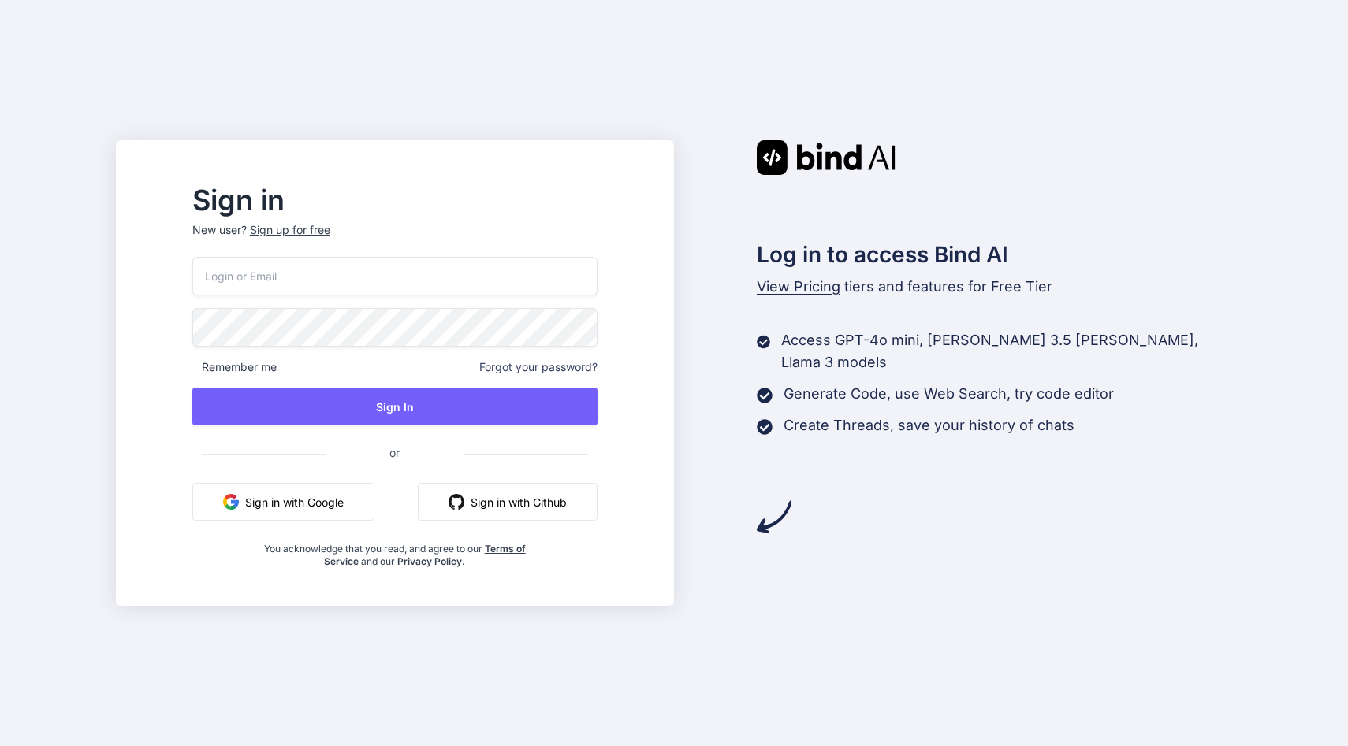 The image size is (1348, 746). Describe the element at coordinates (283, 502) in the screenshot. I see `button: Sign in with Google` at that location.